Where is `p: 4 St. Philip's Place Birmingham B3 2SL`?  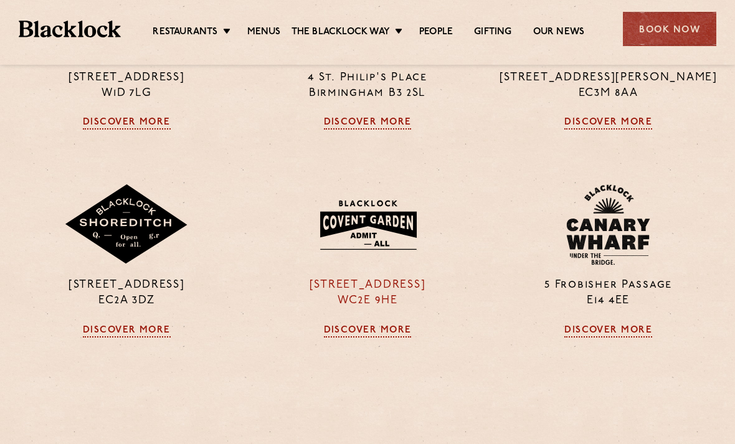 p: 4 St. Philip's Place Birmingham B3 2SL is located at coordinates (368, 86).